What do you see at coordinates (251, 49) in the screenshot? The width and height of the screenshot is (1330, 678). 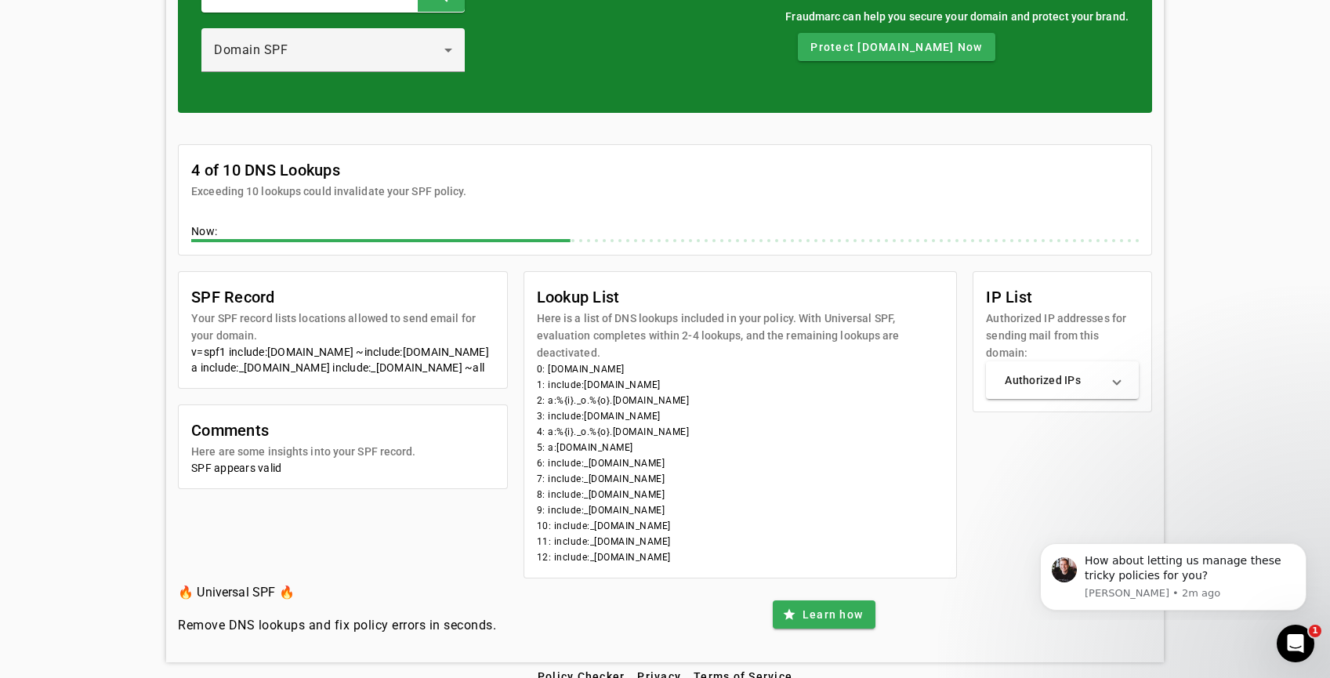 I see `span: Domain SPF` at bounding box center [251, 49].